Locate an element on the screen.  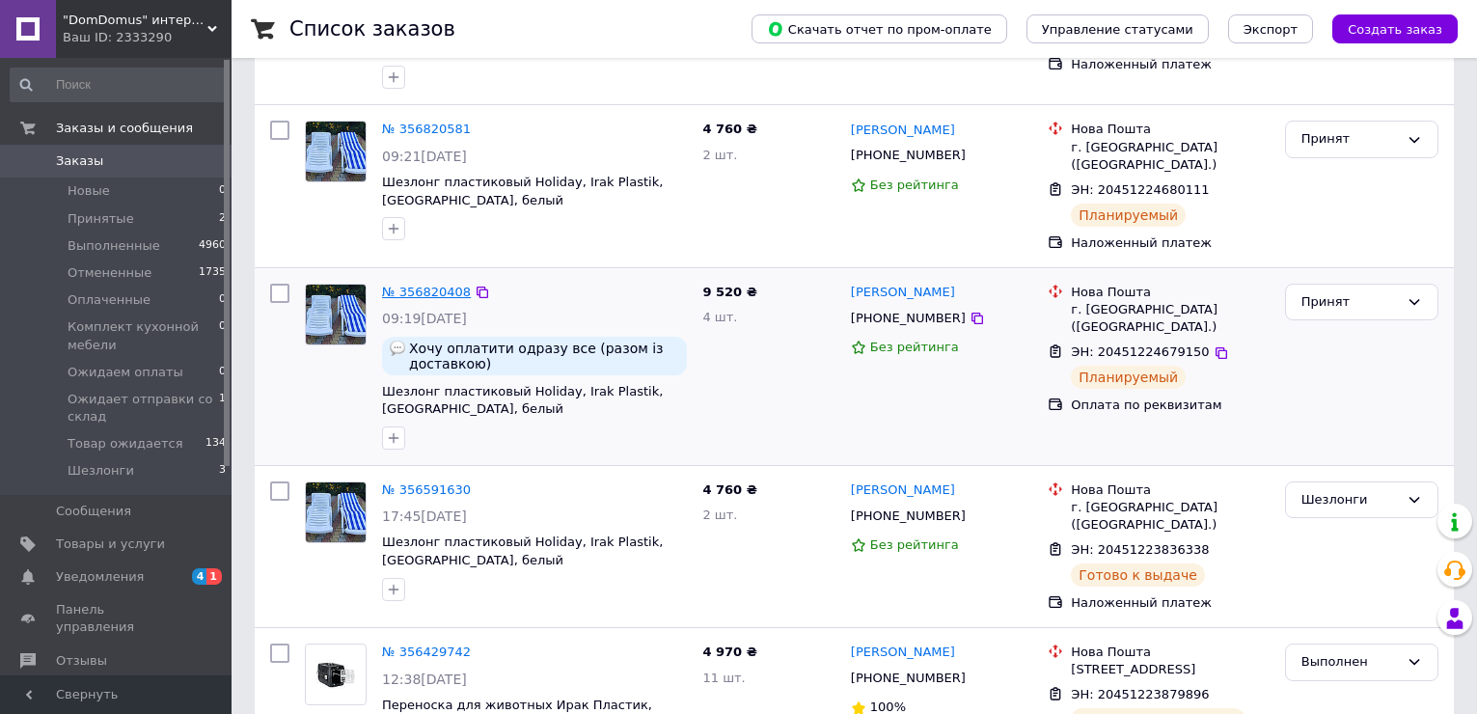
span: Заказы и сообщения is located at coordinates (124, 128).